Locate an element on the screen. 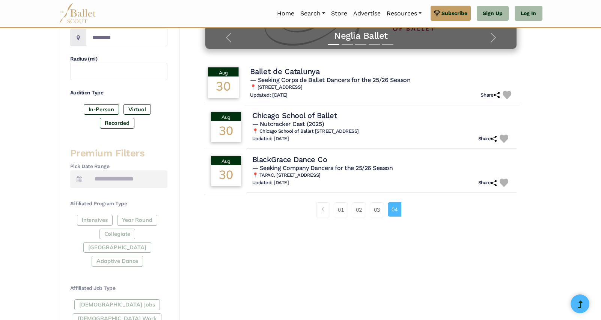  label: In-Person is located at coordinates (101, 109).